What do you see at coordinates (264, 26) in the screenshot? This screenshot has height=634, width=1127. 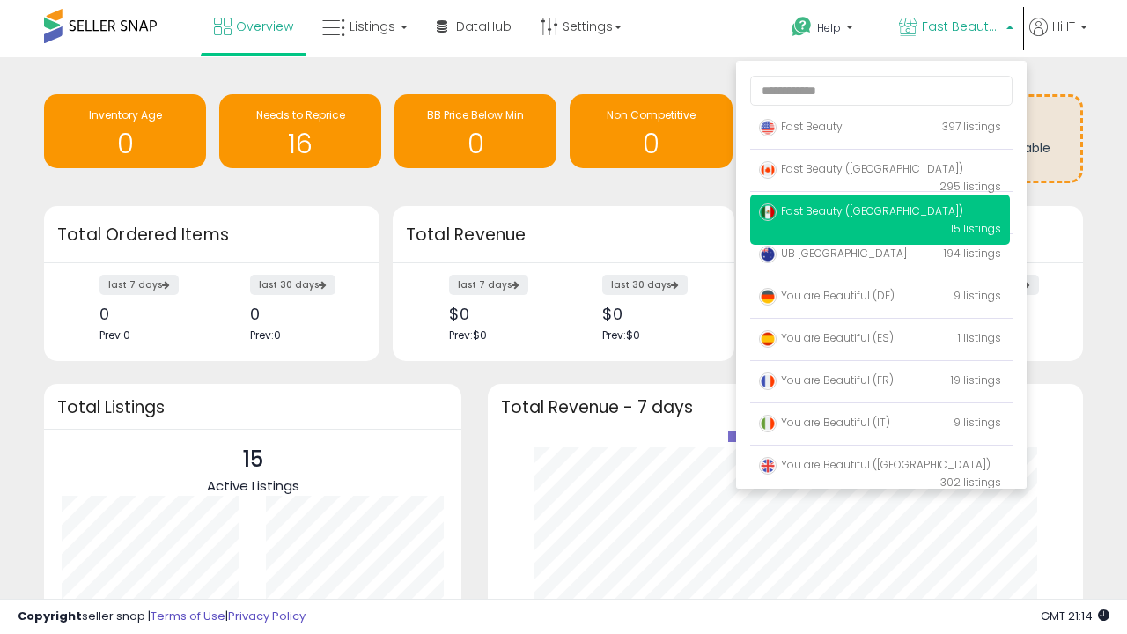 I see `span: Overview` at bounding box center [264, 26].